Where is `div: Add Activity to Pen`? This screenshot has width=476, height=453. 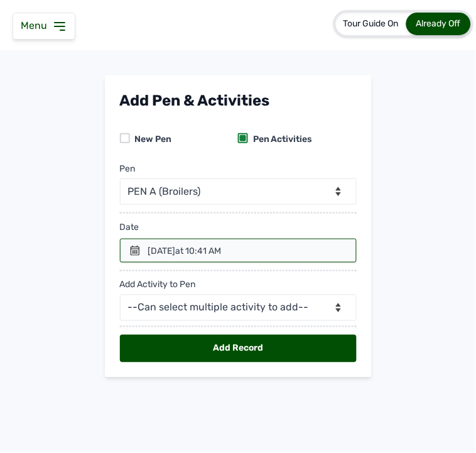
div: Add Activity to Pen is located at coordinates (158, 281).